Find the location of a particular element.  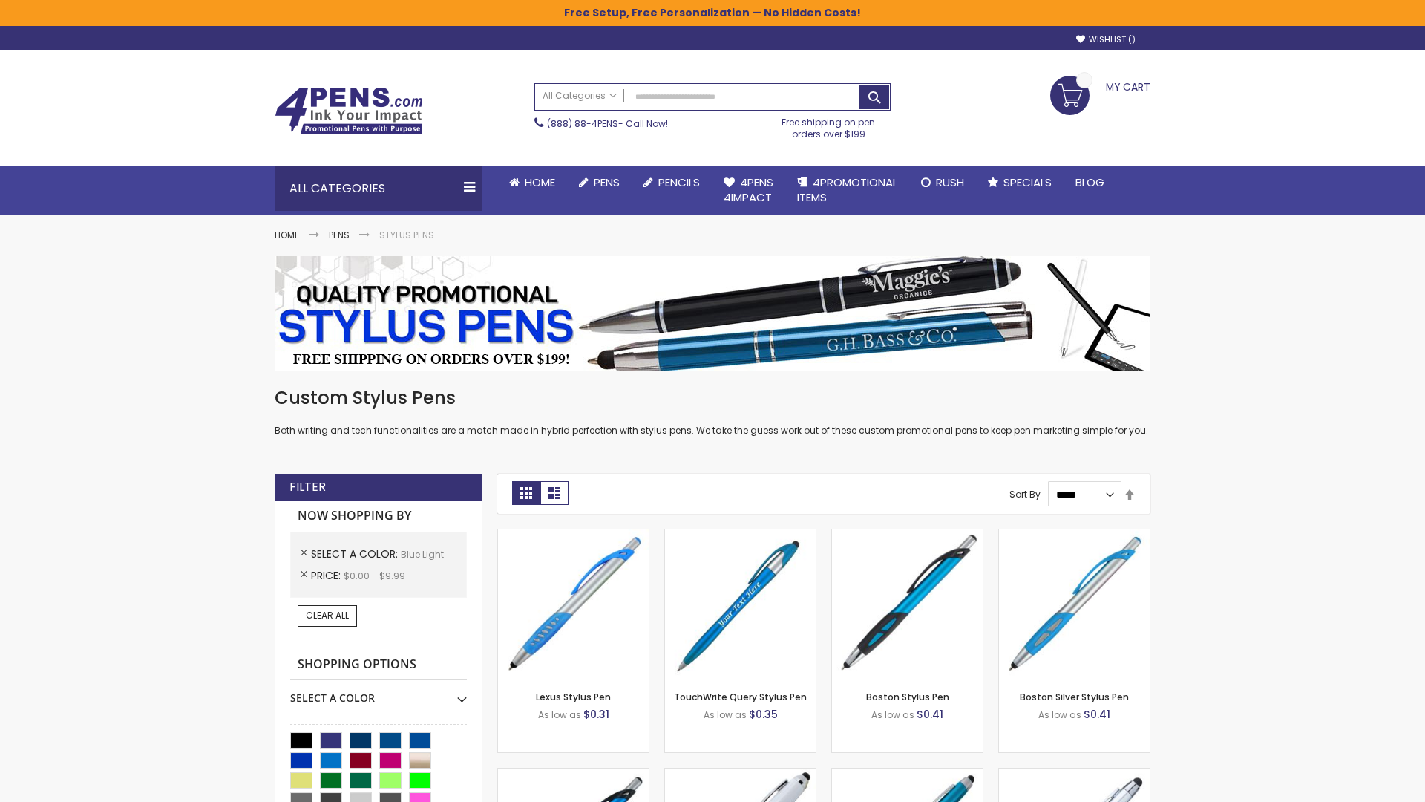

div: Both writing and tech functionalities are a match made in hybrid perfection with stylus pens. We ... is located at coordinates (713, 411).